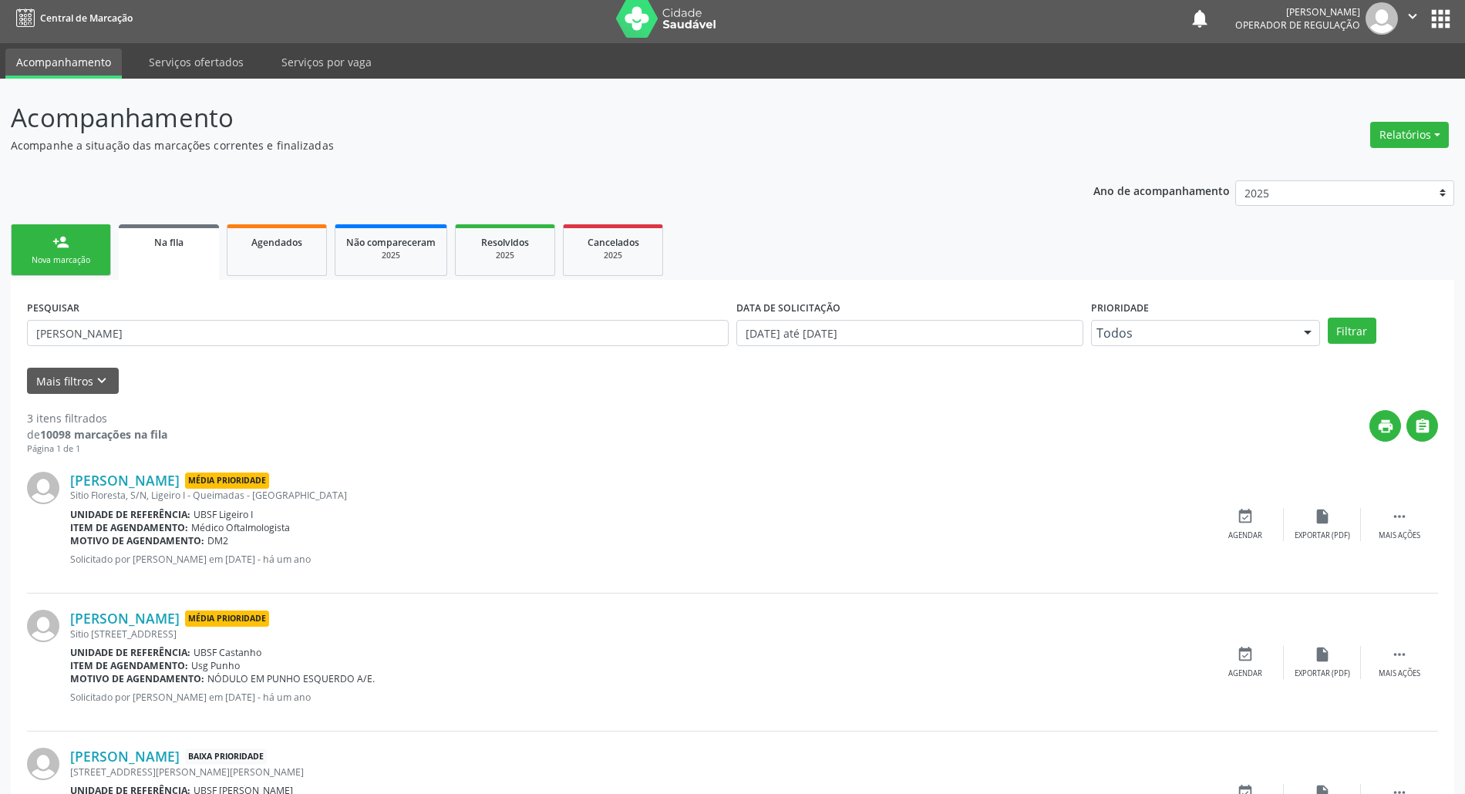 This screenshot has width=1465, height=794. What do you see at coordinates (196, 62) in the screenshot?
I see `a: Serviços ofertados` at bounding box center [196, 62].